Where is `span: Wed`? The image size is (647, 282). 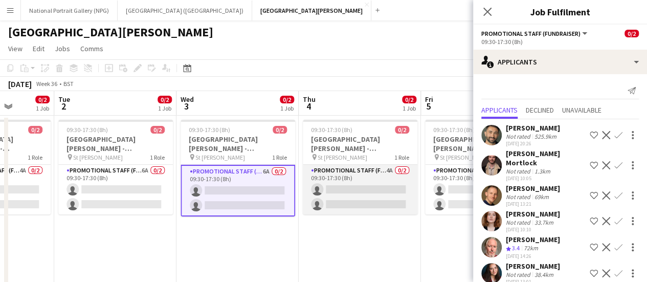
span: Wed is located at coordinates (187, 99).